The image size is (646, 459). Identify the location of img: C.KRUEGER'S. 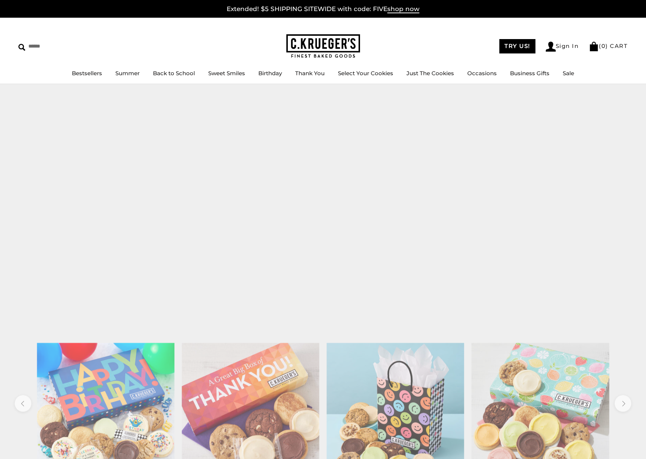
(323, 46).